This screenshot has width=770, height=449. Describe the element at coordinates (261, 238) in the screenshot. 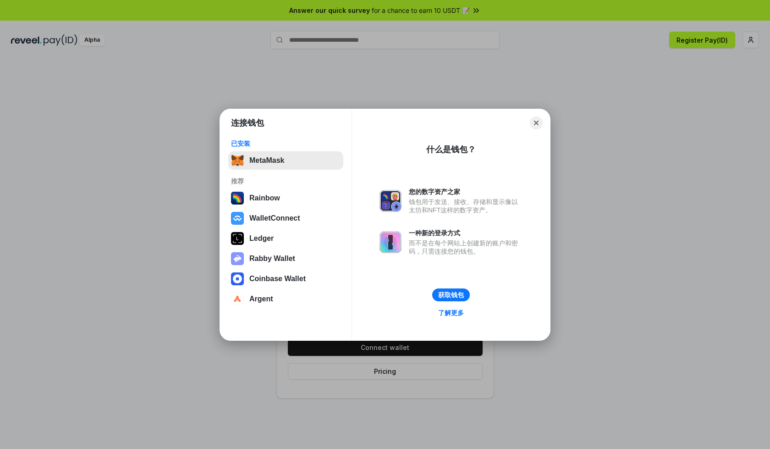

I see `div: Ledger` at that location.